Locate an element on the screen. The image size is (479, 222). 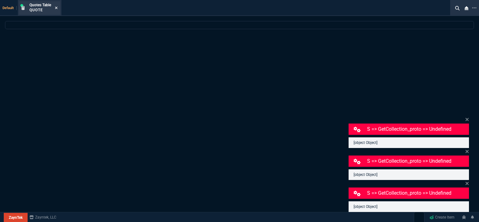
span: Quotes Table is located at coordinates (40, 5).